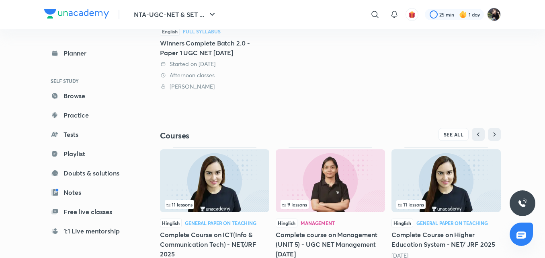 The width and height of the screenshot is (545, 258). I want to click on a: Tests, so click(91, 134).